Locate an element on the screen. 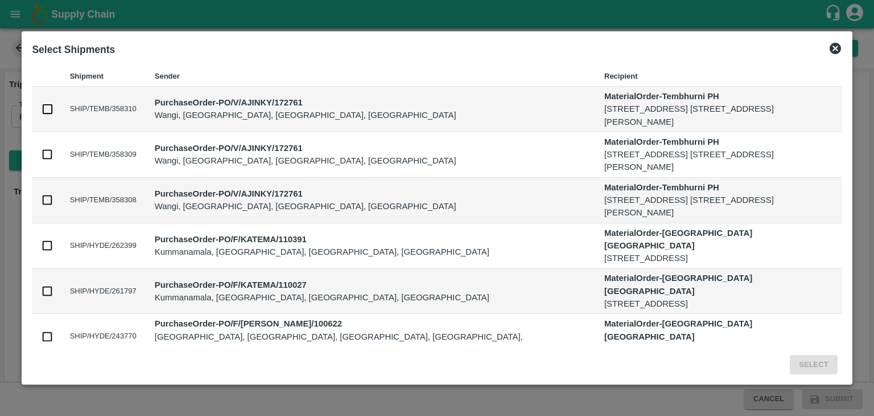 The image size is (874, 416). td: SHIP/TEMB/358308 is located at coordinates (103, 200).